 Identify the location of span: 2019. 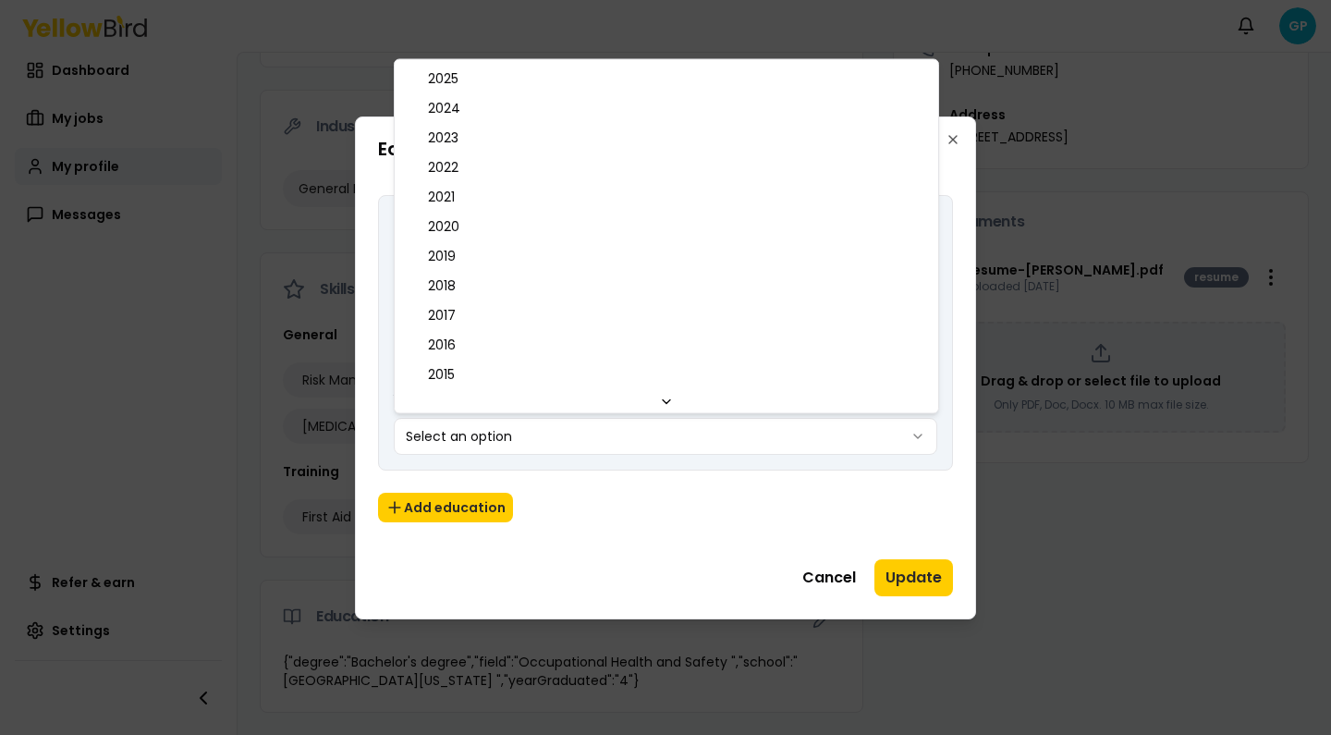
(442, 256).